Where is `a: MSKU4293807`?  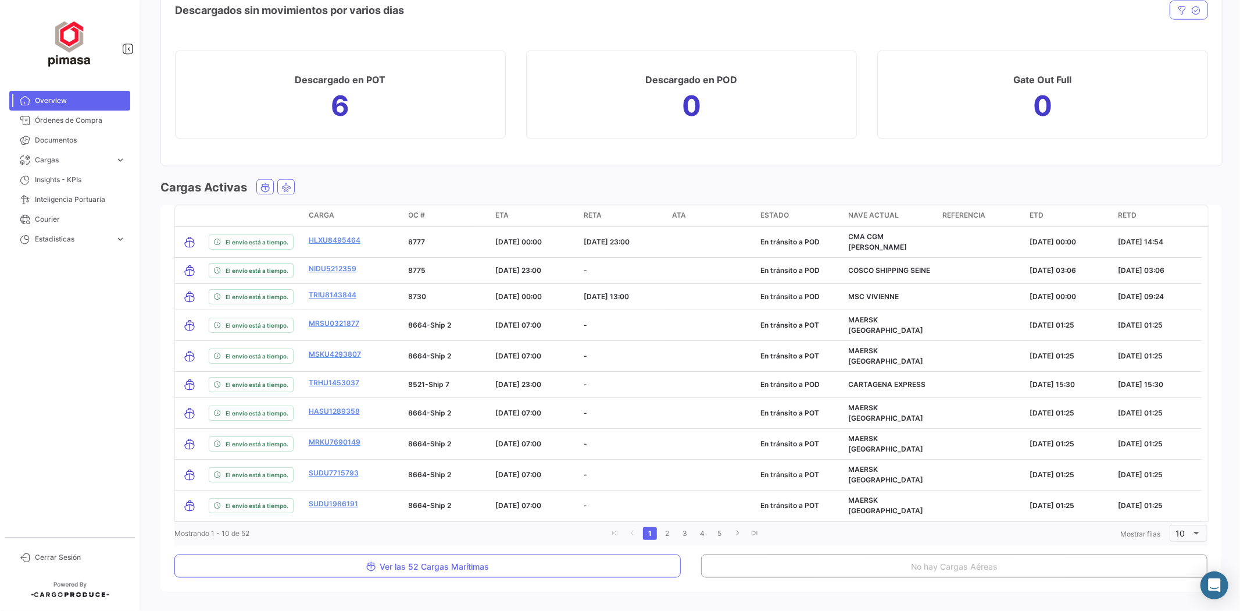
a: MSKU4293807 is located at coordinates (335, 354).